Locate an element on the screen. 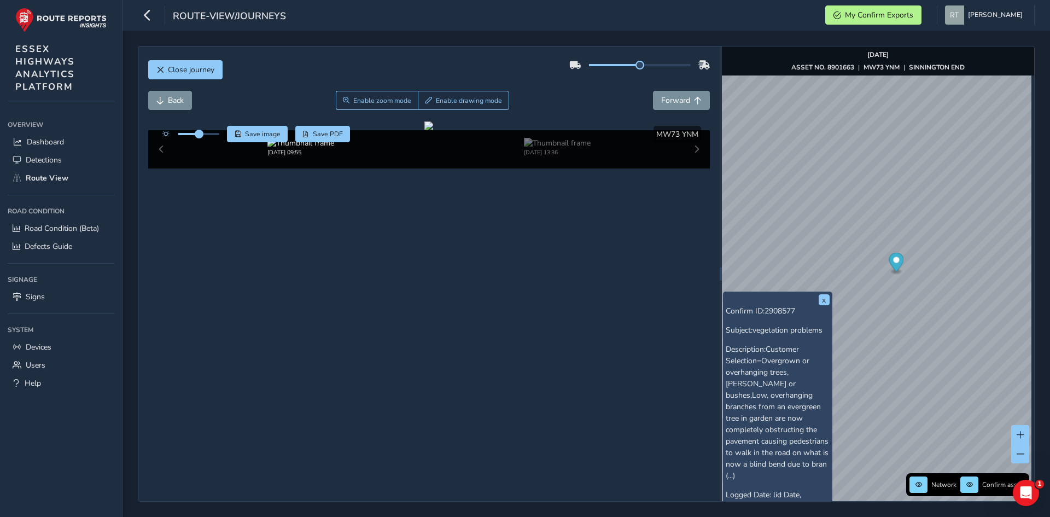 Image resolution: width=1050 pixels, height=517 pixels. span: Back is located at coordinates (175, 100).